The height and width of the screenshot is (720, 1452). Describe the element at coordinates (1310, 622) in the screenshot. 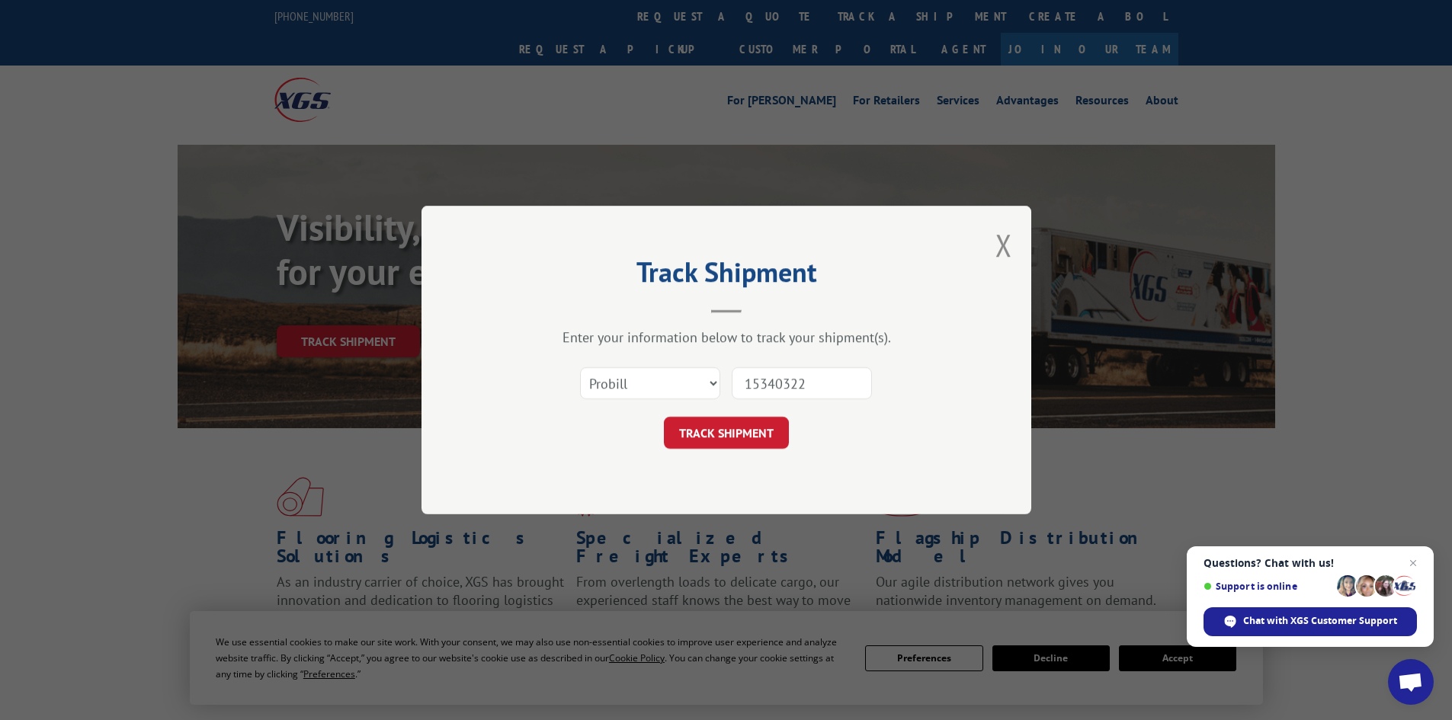

I see `div: Chat with XGS Customer Support` at that location.